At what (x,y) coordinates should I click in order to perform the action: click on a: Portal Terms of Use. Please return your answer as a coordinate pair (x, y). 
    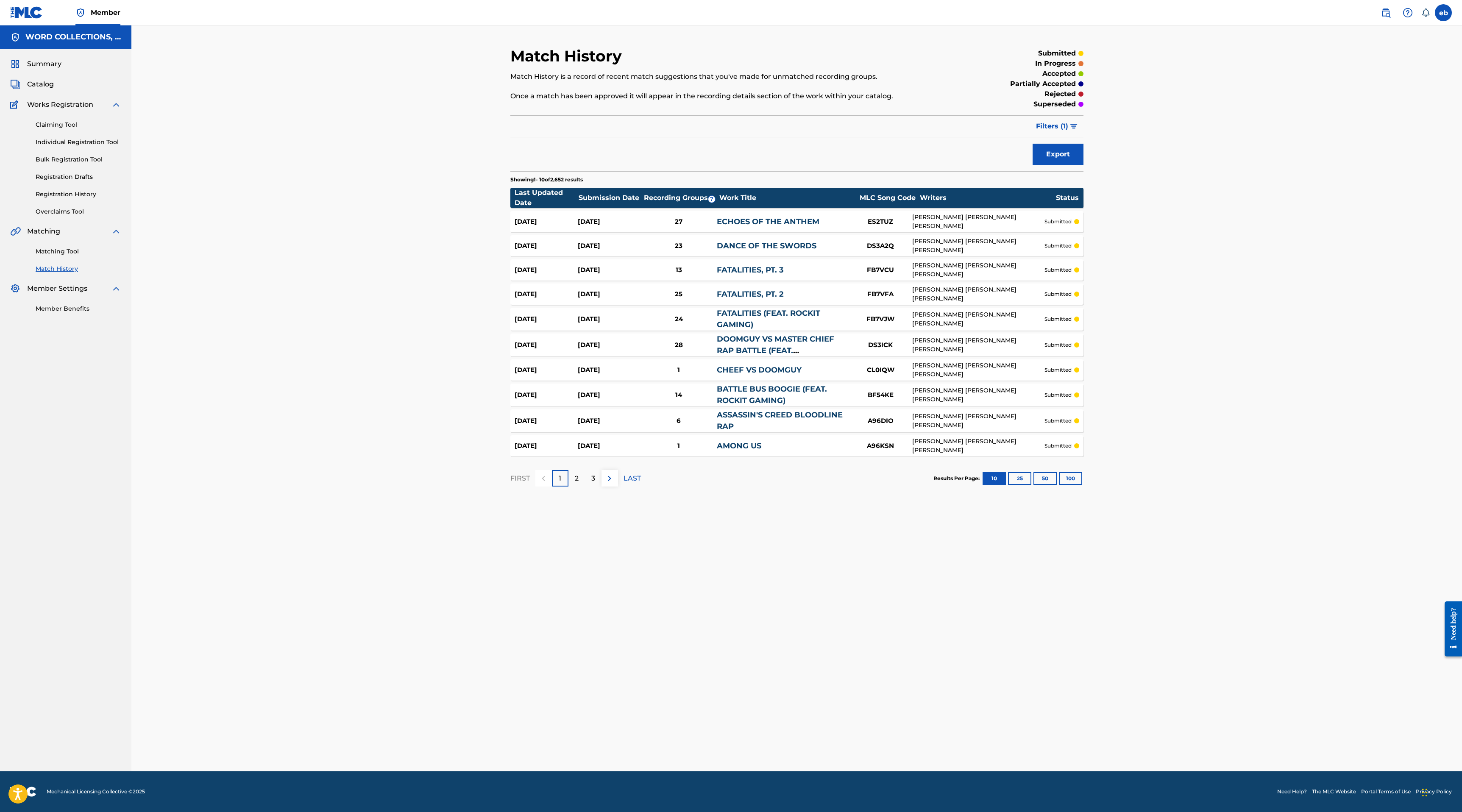
    Looking at the image, I should click on (1386, 792).